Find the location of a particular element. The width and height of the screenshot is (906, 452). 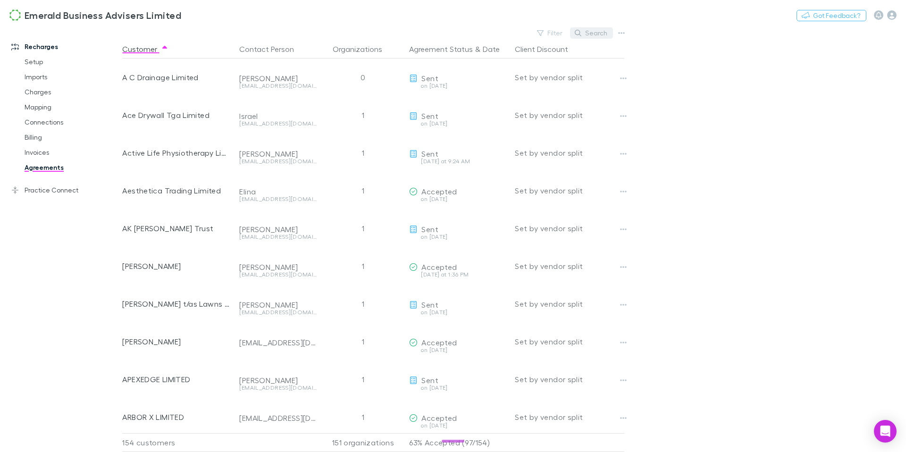

a: Recharges is located at coordinates (61, 47).